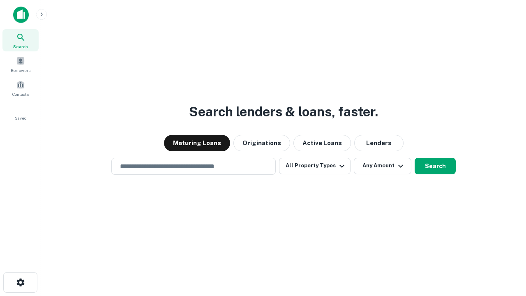 The image size is (526, 296). What do you see at coordinates (21, 15) in the screenshot?
I see `img: capitalize-icon.png` at bounding box center [21, 15].